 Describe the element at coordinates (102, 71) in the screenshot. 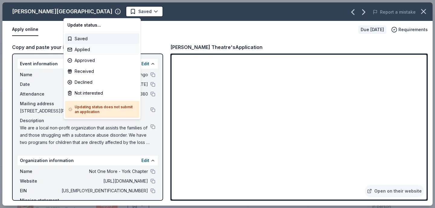

I see `div: Received` at that location.